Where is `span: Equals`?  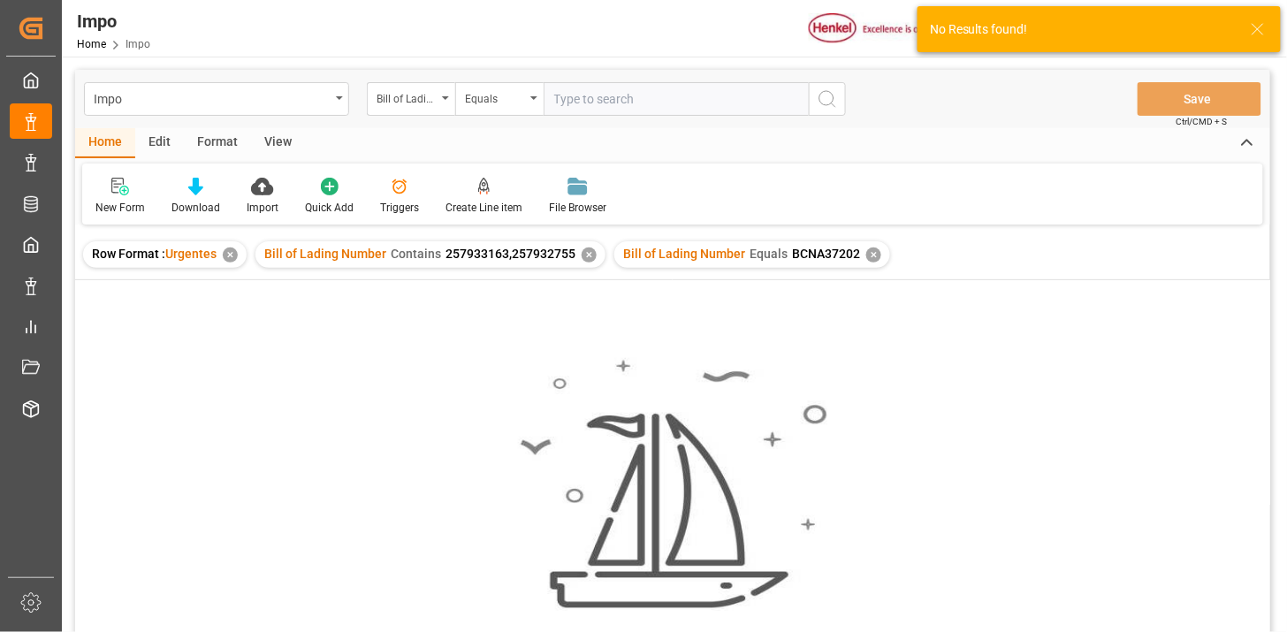 span: Equals is located at coordinates (768, 254).